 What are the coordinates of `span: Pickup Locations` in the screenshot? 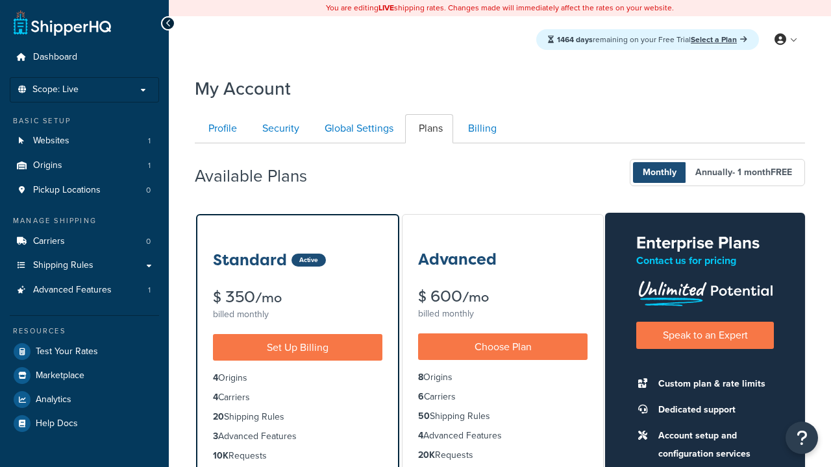 It's located at (67, 190).